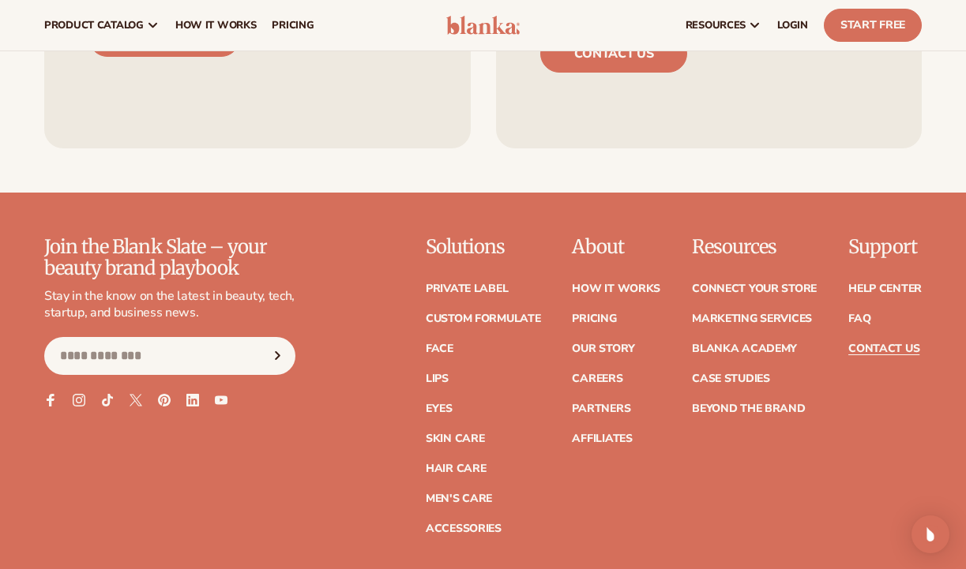  I want to click on p: About, so click(616, 247).